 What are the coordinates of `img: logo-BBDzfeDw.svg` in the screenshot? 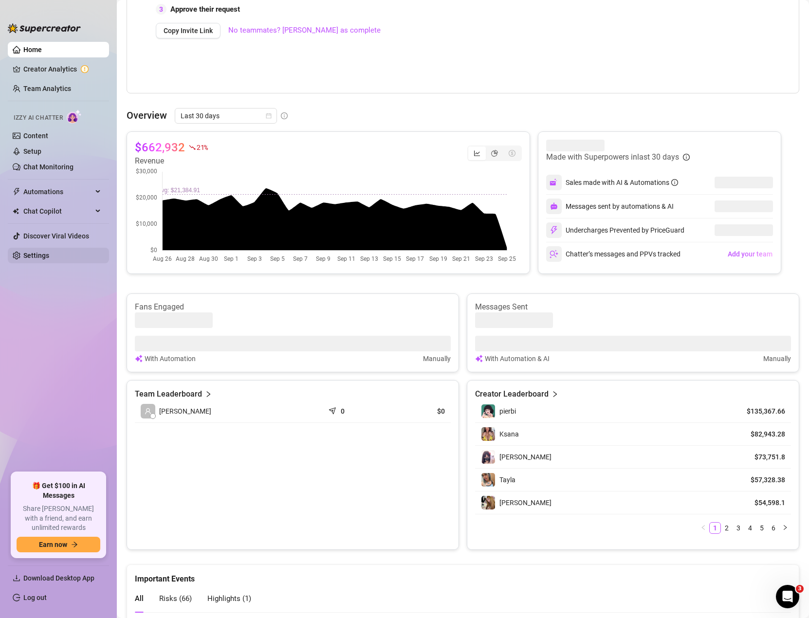 It's located at (44, 28).